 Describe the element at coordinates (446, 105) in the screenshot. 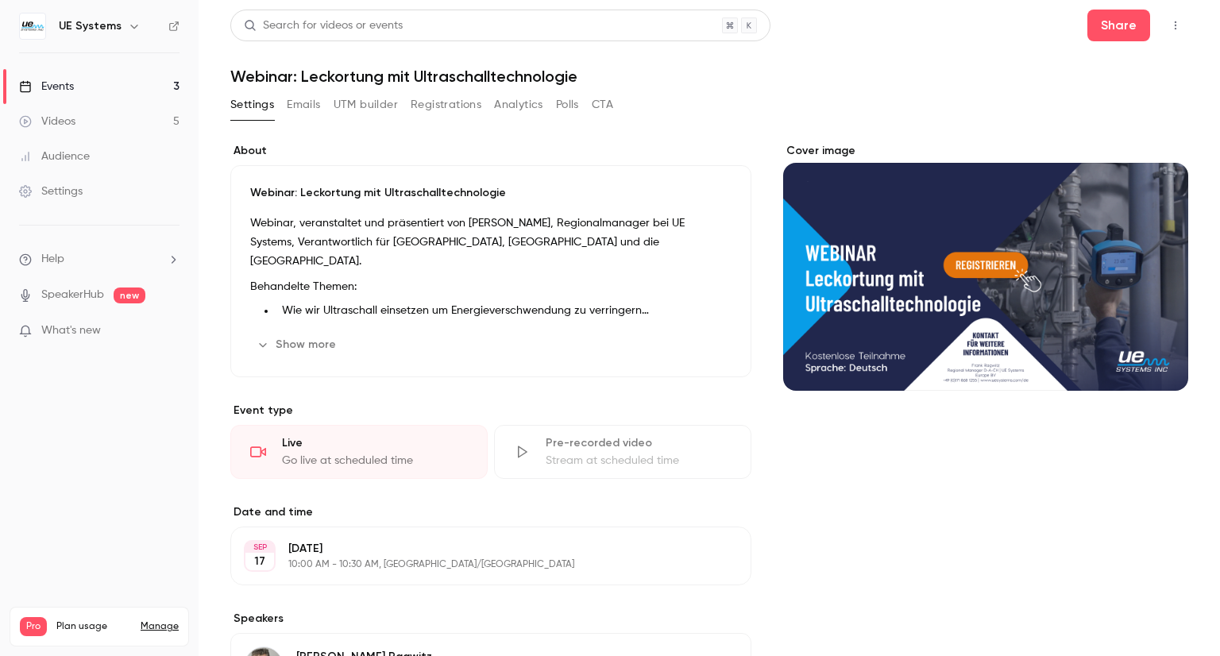

I see `button: Registrations` at that location.